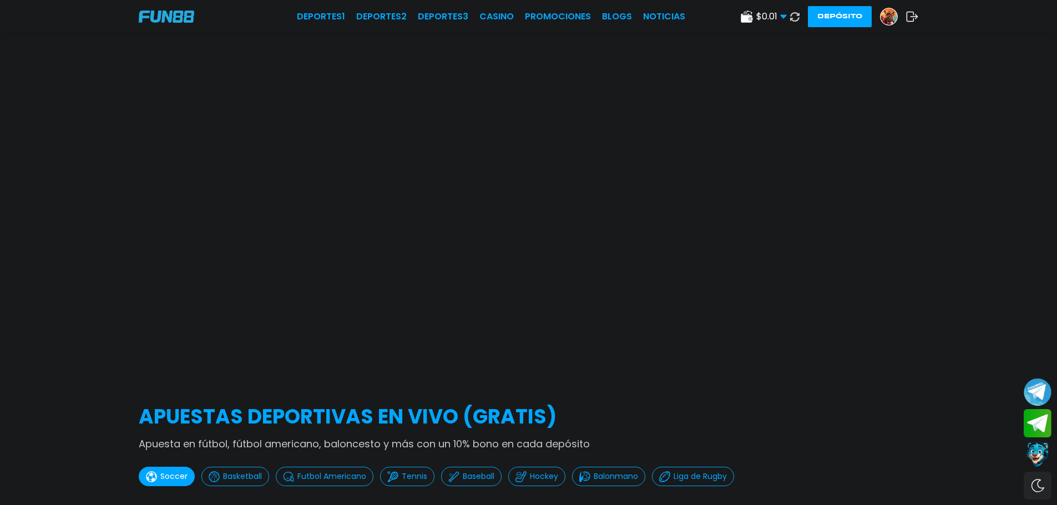 This screenshot has width=1057, height=505. I want to click on button: Contact customer service, so click(1037, 455).